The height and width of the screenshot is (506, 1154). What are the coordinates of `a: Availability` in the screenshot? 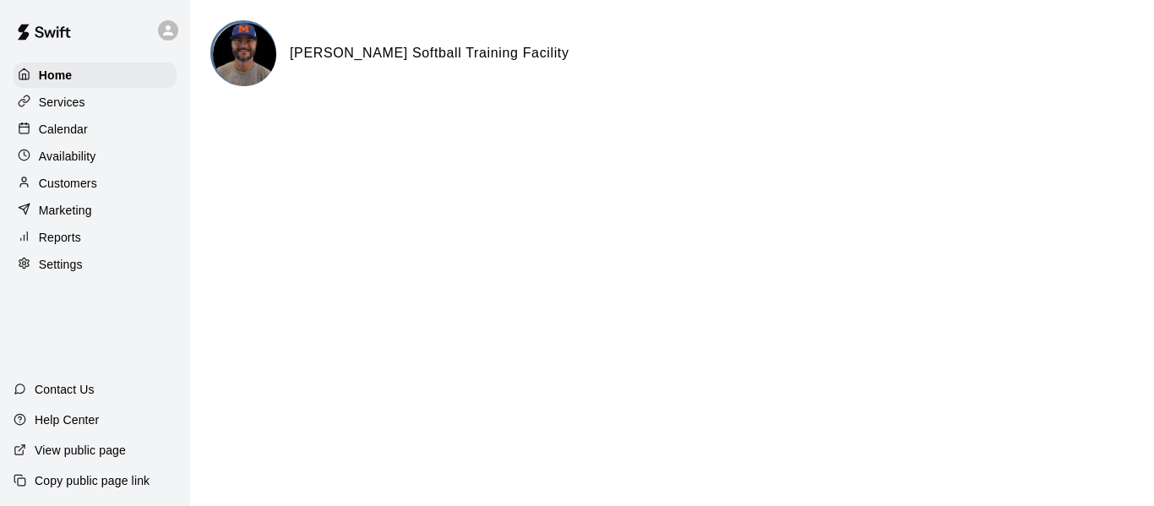 It's located at (95, 156).